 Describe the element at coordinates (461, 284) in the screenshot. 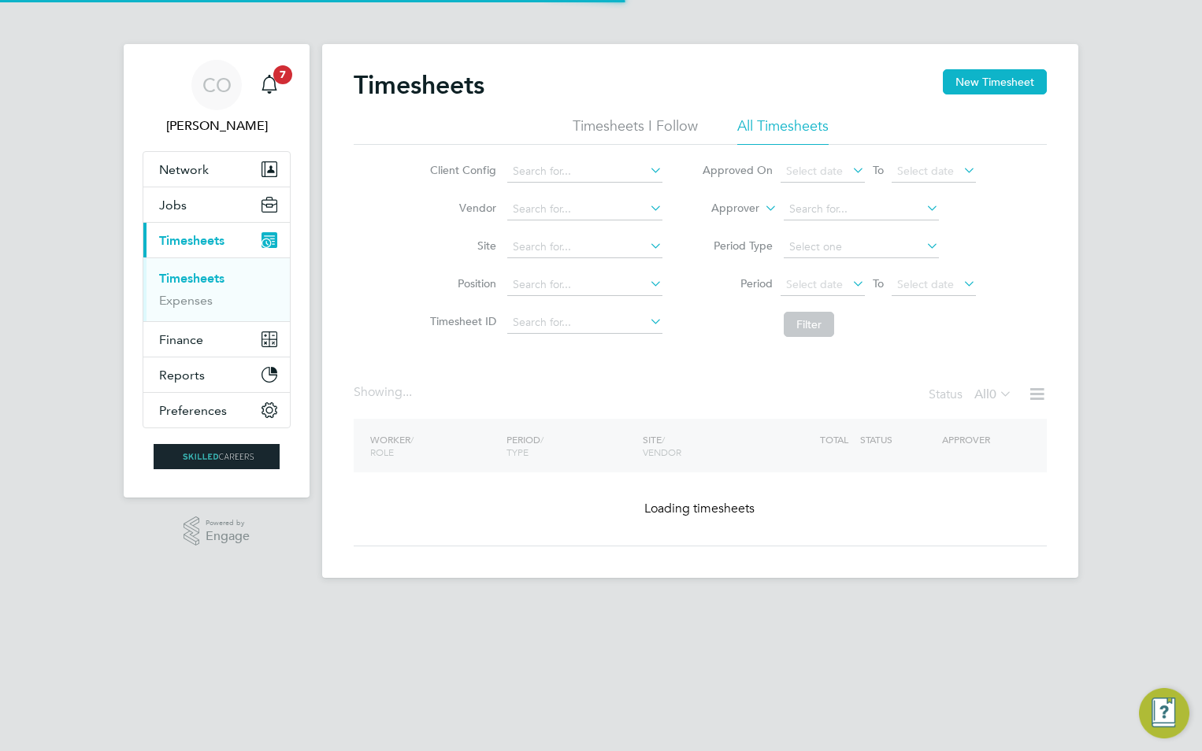

I see `label: Position` at that location.